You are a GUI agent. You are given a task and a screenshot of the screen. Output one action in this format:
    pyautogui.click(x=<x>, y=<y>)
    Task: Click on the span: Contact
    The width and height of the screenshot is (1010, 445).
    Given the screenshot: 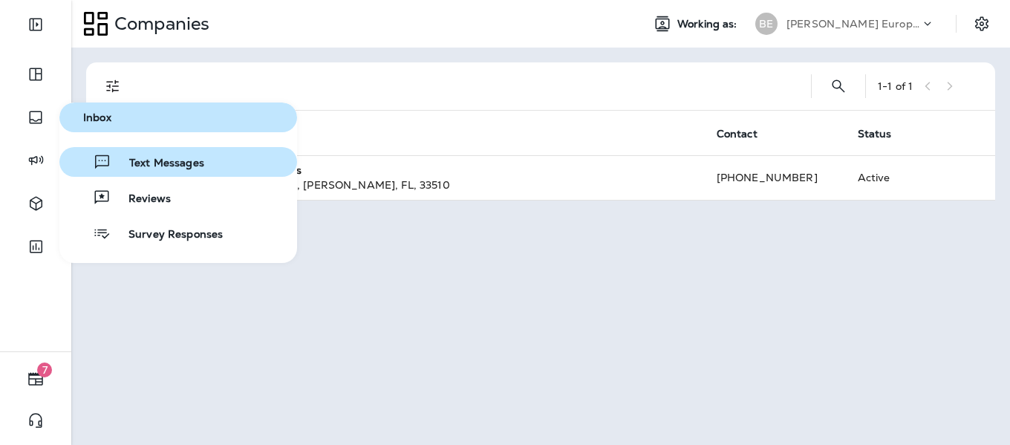 What is the action you would take?
    pyautogui.click(x=737, y=134)
    